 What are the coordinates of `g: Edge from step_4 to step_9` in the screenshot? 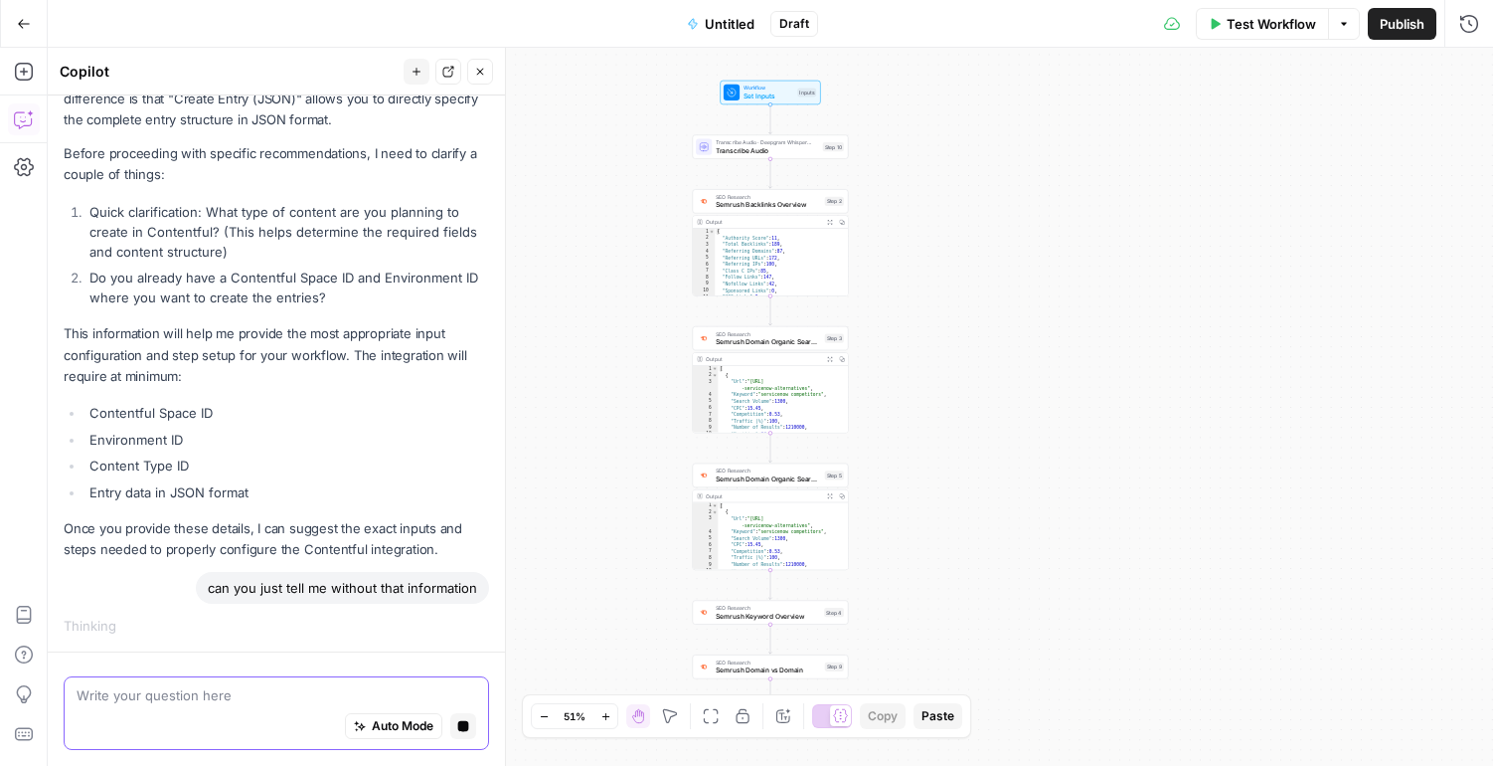 It's located at (770, 638).